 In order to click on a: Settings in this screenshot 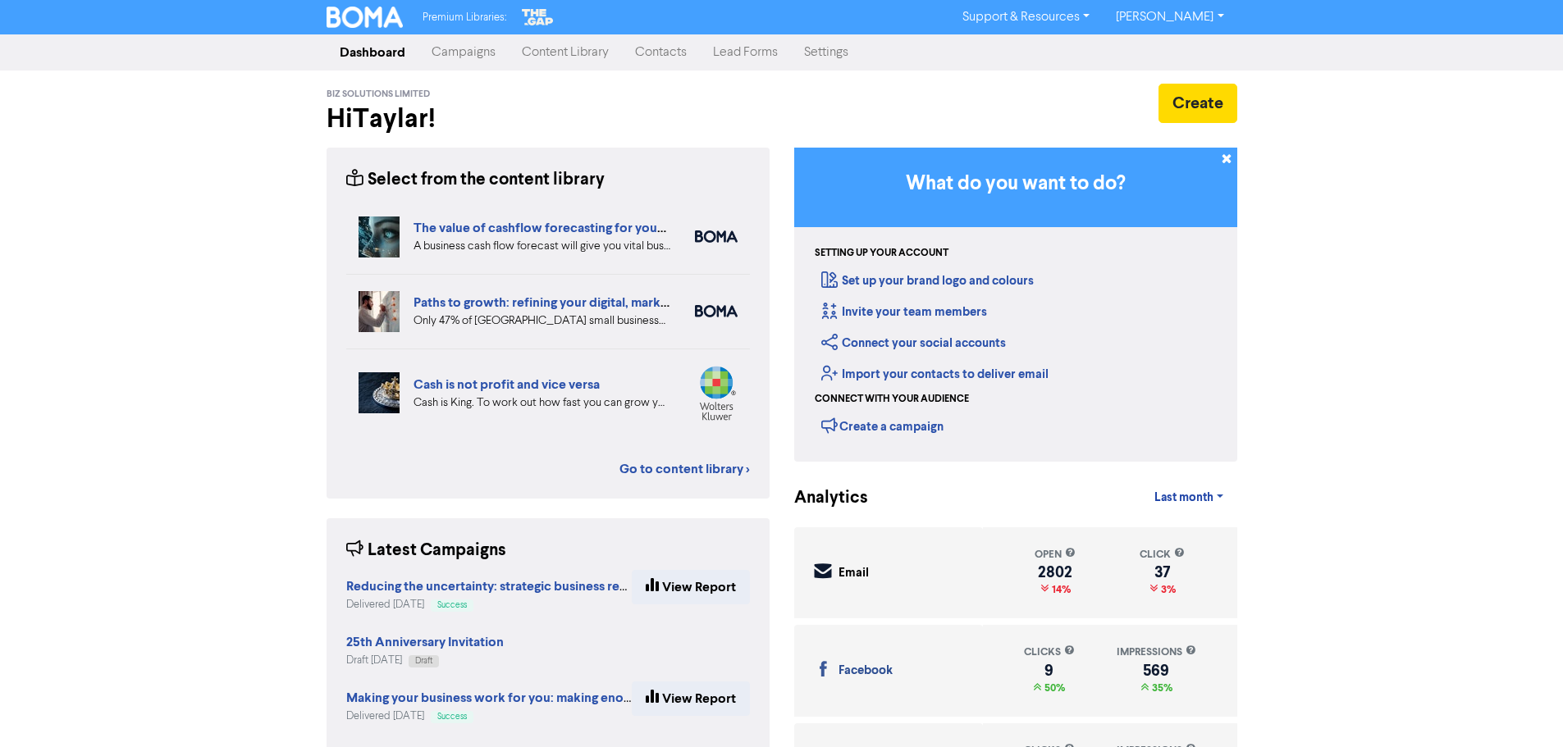, I will do `click(826, 52)`.